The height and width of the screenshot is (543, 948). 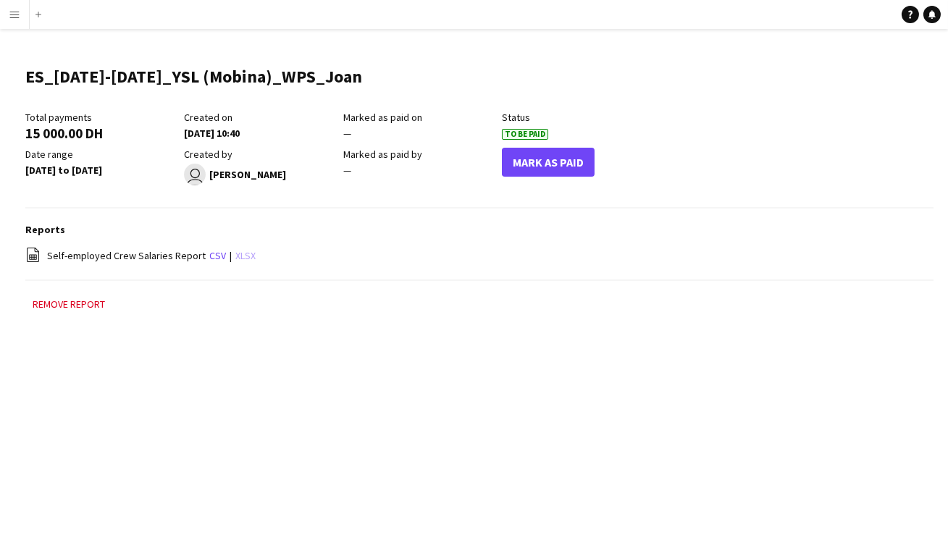 What do you see at coordinates (217, 256) in the screenshot?
I see `a: csv` at bounding box center [217, 256].